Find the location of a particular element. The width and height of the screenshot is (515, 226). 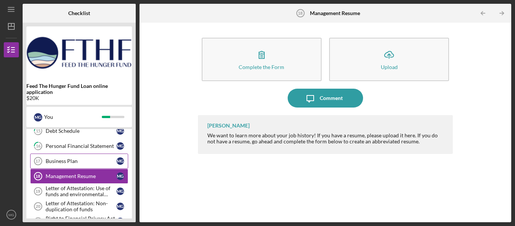

a: 15Debt ScheduleMG is located at coordinates (79, 131).